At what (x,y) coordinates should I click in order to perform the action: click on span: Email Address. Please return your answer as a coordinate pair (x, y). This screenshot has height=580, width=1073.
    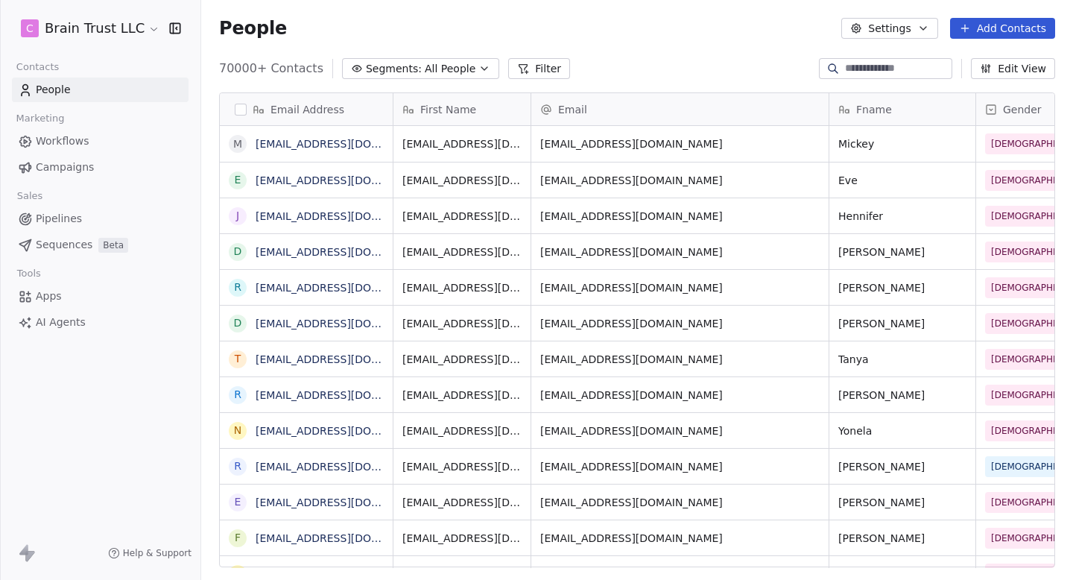
    Looking at the image, I should click on (307, 110).